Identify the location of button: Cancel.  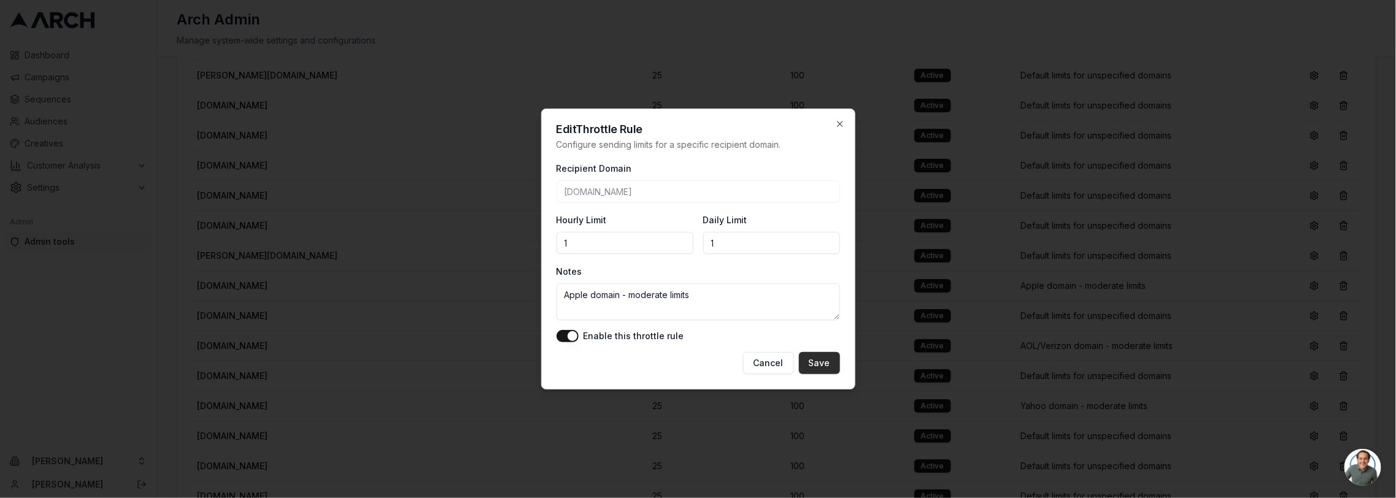
(768, 363).